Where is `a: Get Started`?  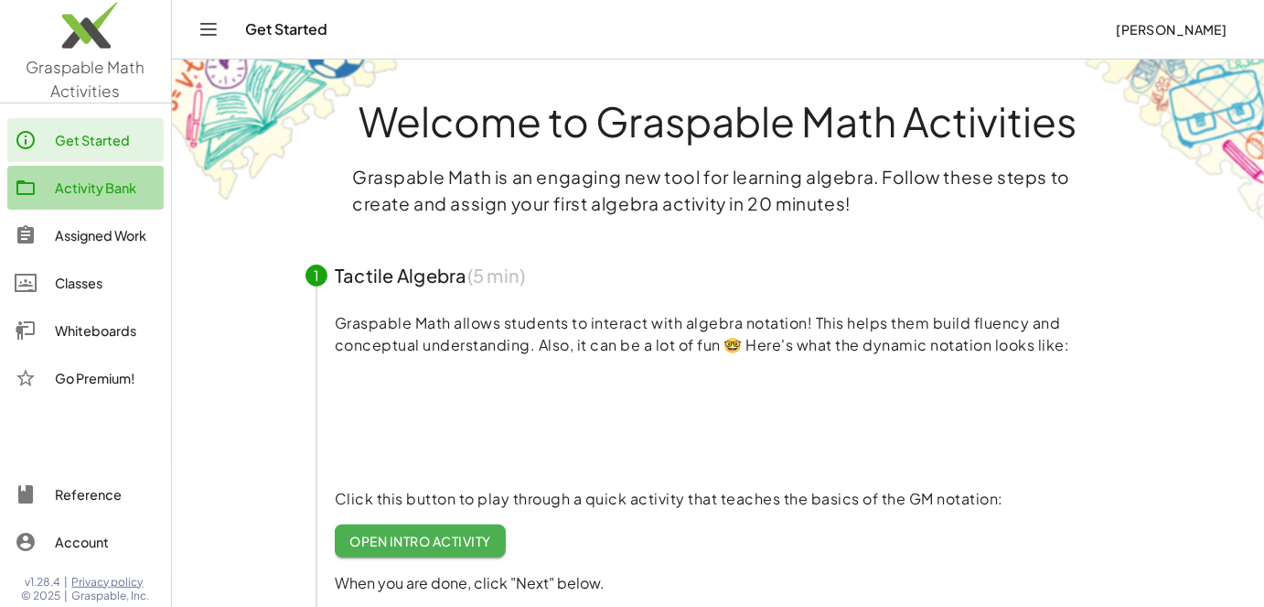
a: Get Started is located at coordinates (85, 140).